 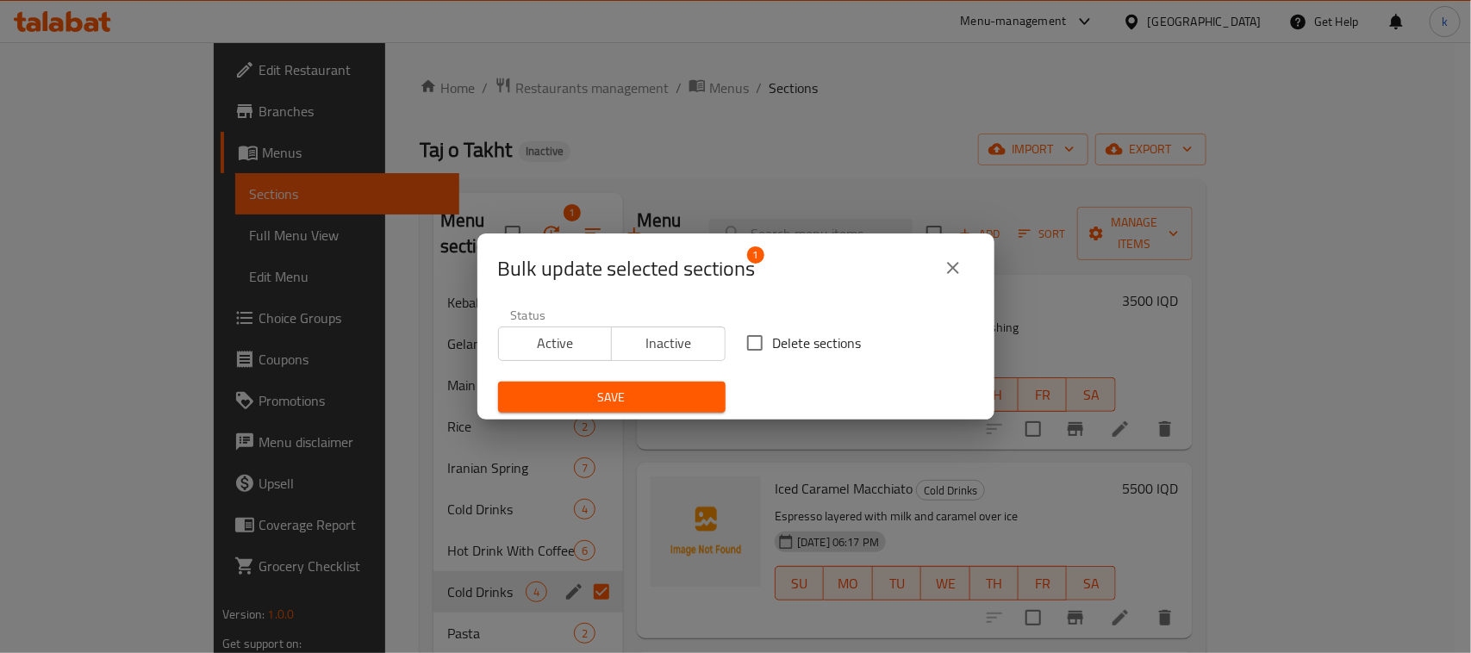 What do you see at coordinates (817, 343) in the screenshot?
I see `span: Delete sections` at bounding box center [817, 343].